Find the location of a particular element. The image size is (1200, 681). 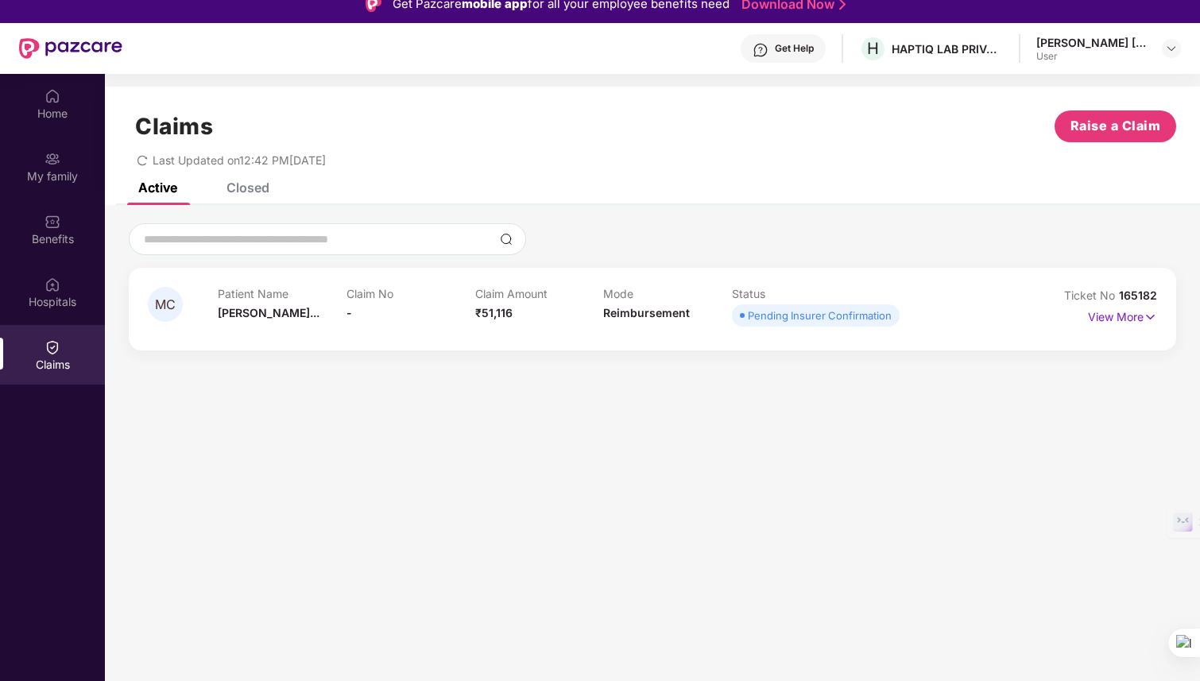

p: Mode is located at coordinates (668, 293).